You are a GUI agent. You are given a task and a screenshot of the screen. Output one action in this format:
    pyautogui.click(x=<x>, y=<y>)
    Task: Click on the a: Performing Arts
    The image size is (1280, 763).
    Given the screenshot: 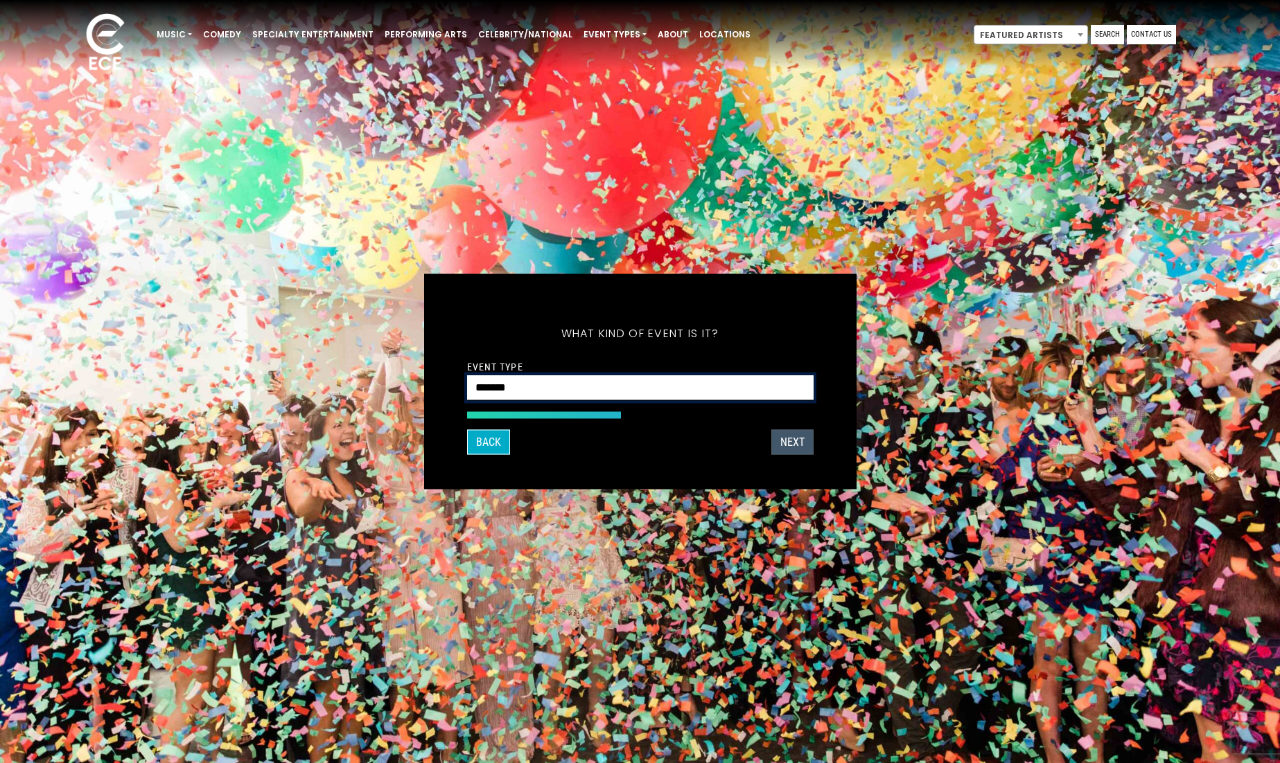 What is the action you would take?
    pyautogui.click(x=425, y=35)
    